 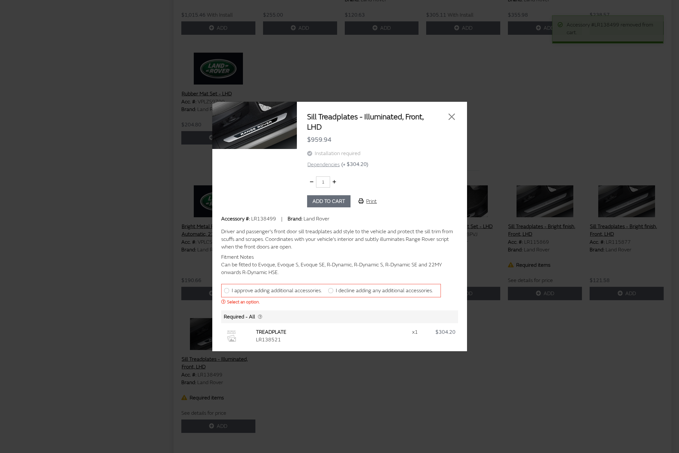 I want to click on span: LR138499, so click(x=264, y=219).